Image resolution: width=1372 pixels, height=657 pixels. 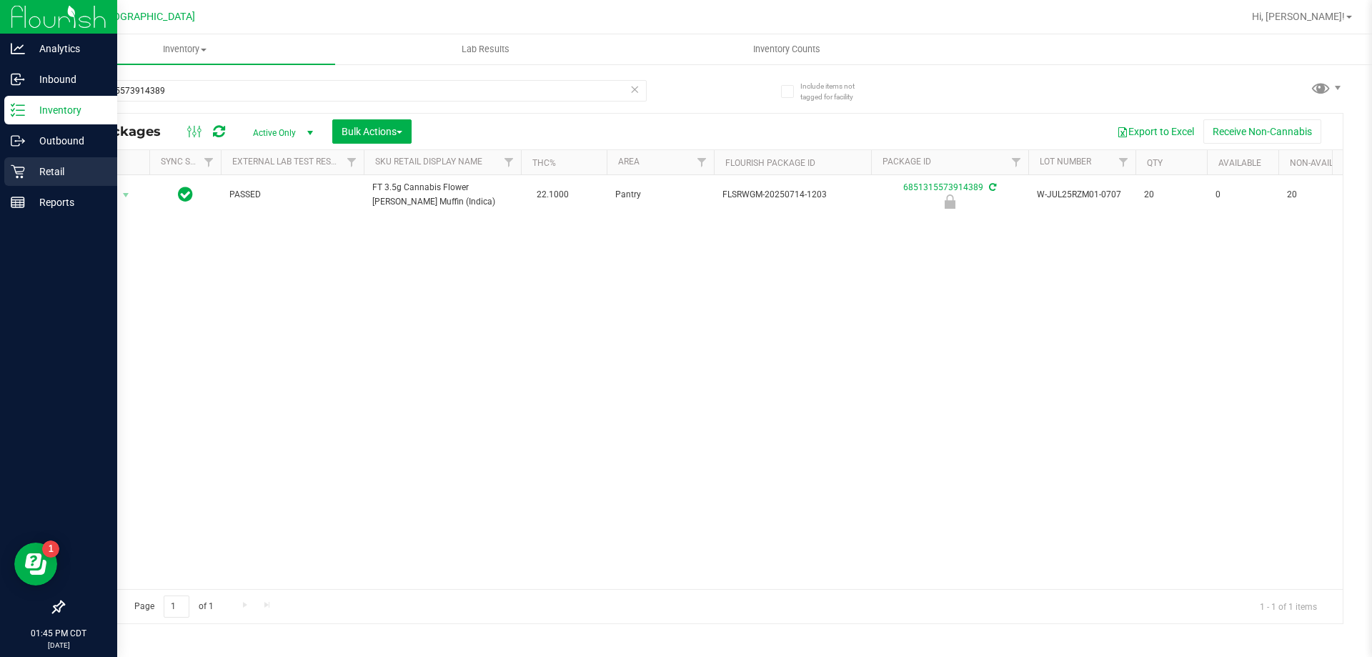 What do you see at coordinates (18, 172) in the screenshot?
I see `inline-svg: Retail` at bounding box center [18, 172].